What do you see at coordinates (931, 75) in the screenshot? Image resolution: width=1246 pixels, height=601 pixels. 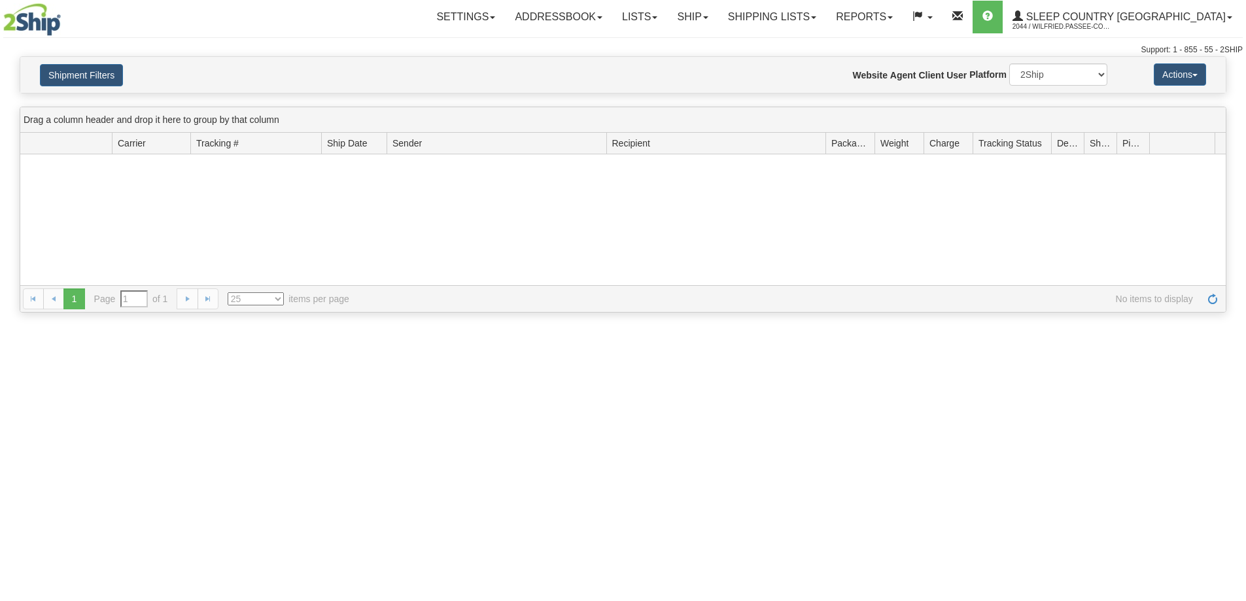 I see `label: Client` at bounding box center [931, 75].